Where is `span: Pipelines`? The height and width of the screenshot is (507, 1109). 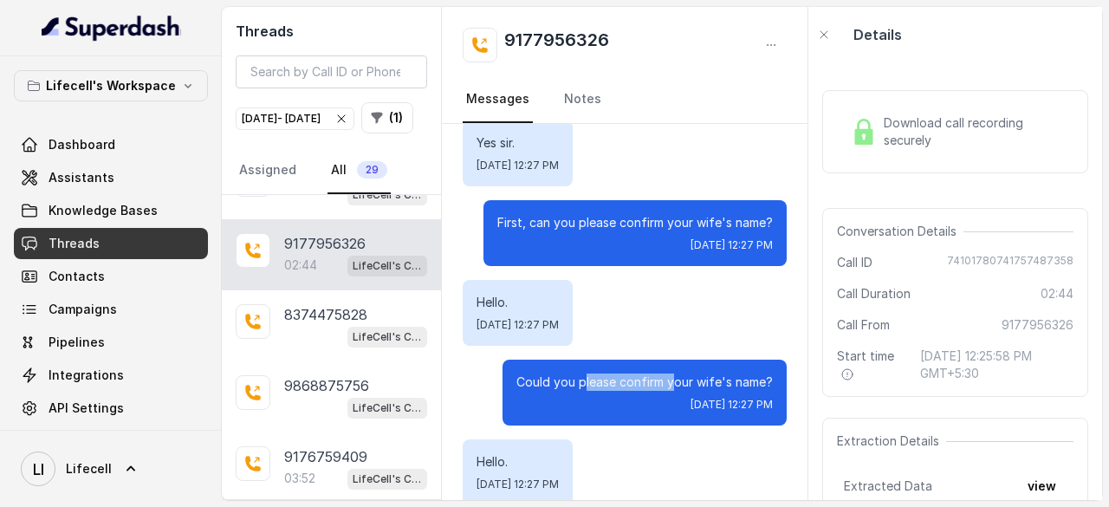
span: Pipelines is located at coordinates (76, 342).